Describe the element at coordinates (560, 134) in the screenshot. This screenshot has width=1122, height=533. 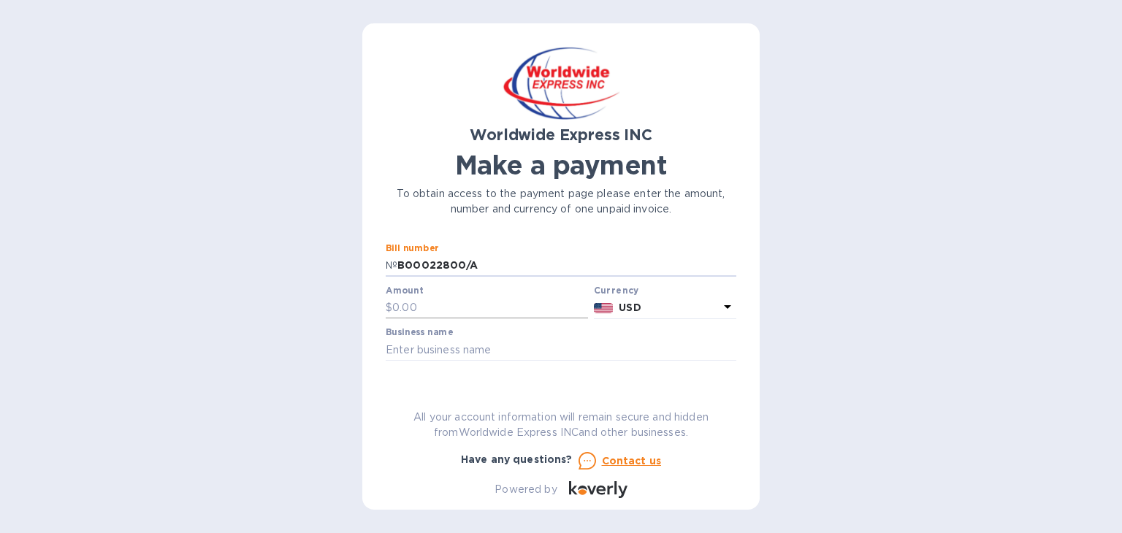
I see `b: Worldwide Express INC` at that location.